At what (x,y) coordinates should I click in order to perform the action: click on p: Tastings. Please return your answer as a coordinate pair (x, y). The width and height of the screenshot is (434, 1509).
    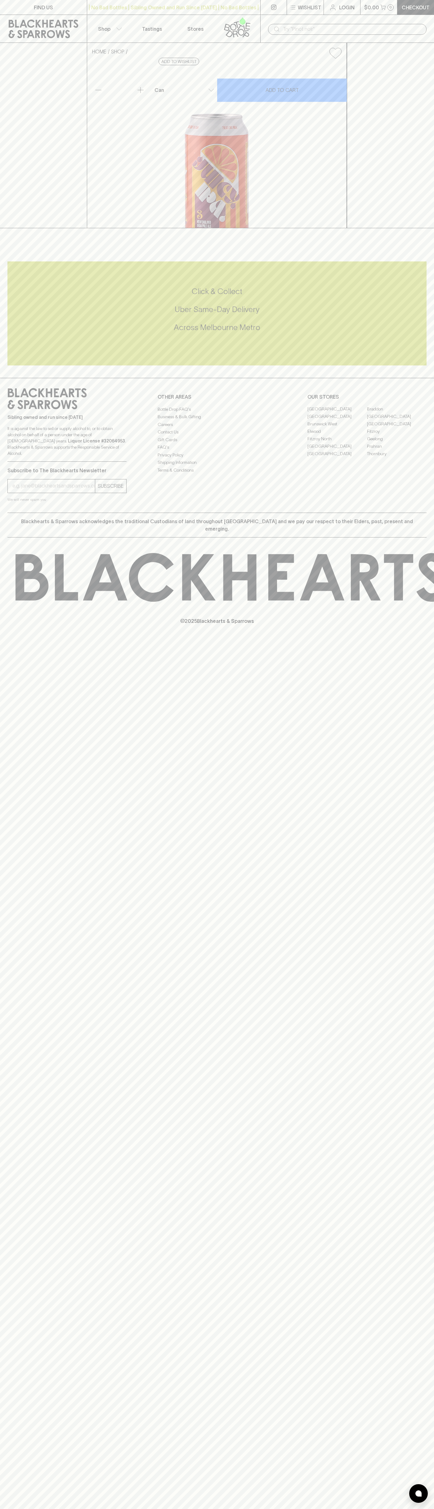
    Looking at the image, I should click on (152, 29).